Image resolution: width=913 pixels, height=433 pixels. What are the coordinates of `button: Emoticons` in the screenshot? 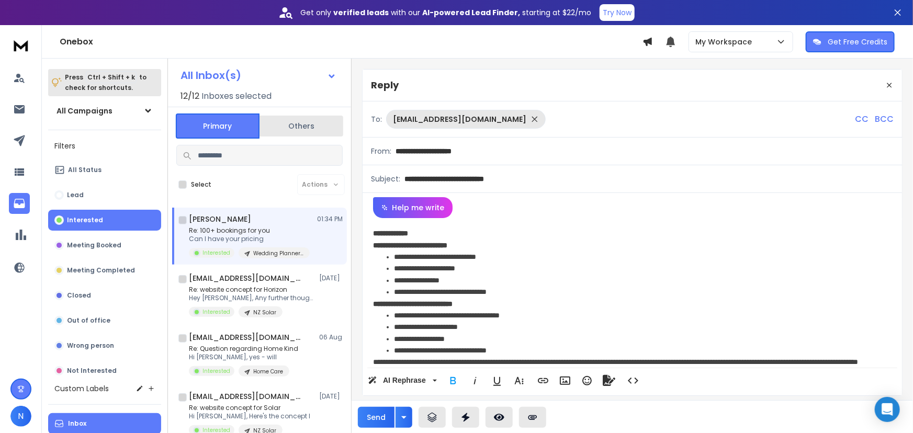 It's located at (587, 381).